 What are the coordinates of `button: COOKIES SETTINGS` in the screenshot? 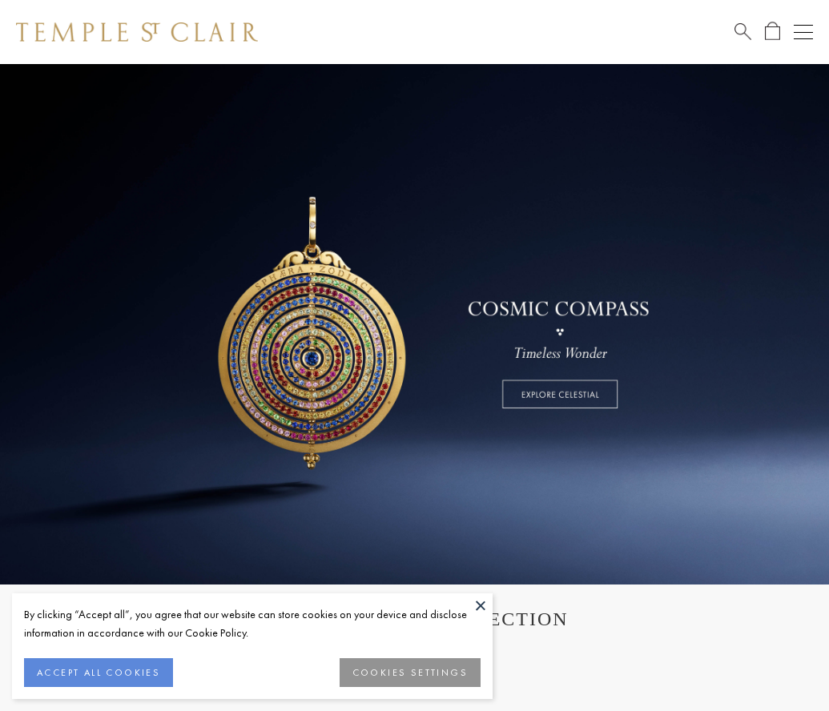 It's located at (410, 673).